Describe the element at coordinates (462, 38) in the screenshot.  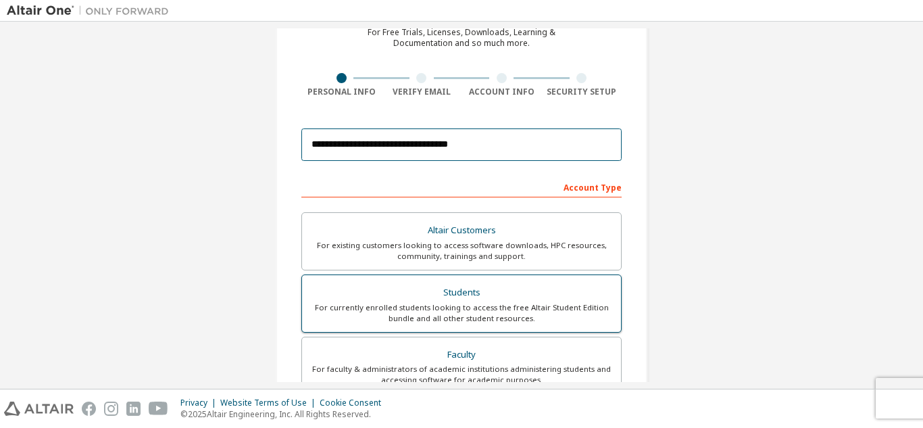
I see `div: For Free Trials, Licenses, Downloads, Learning & Documentation and so much more.` at that location.